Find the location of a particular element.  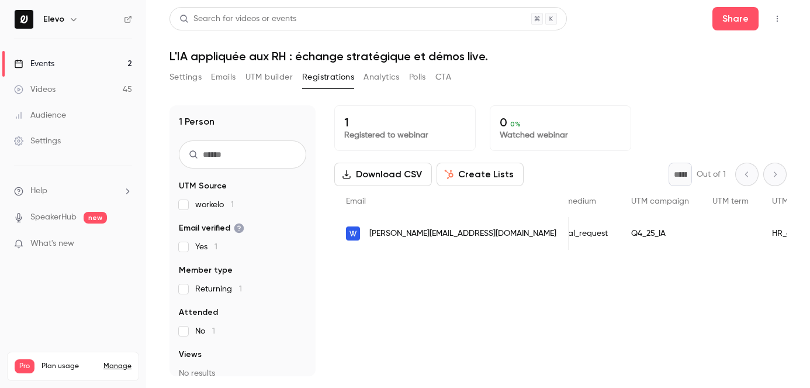

span: 0 % is located at coordinates (516, 124).